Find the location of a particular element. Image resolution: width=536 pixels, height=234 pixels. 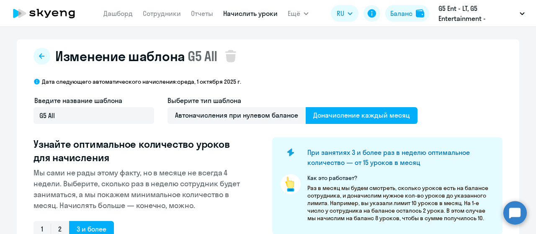

p: Мы сами не рады этому факту, но в месяце не всегда 4 недели. Выберите, сколько раз в неделю сотру... is located at coordinates (139, 189).